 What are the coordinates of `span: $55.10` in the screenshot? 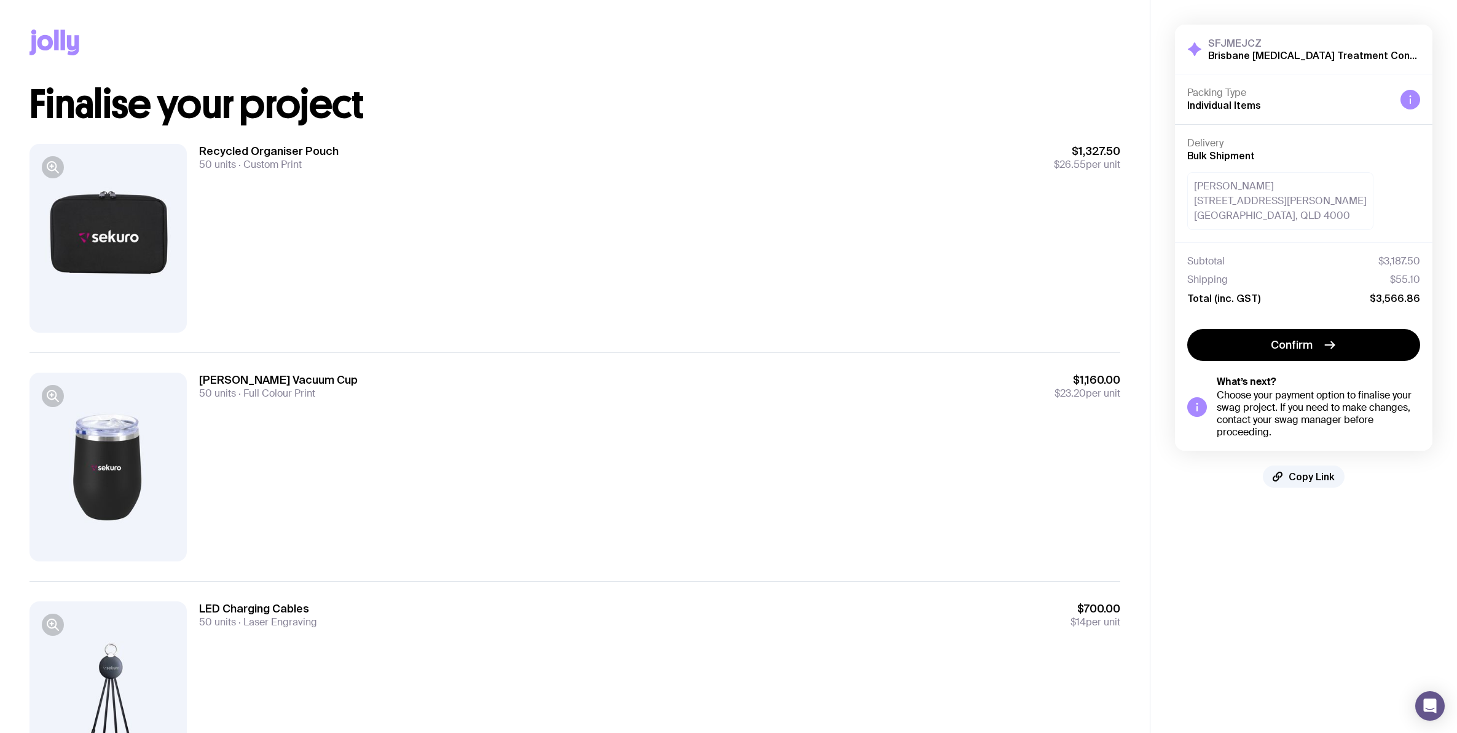 It's located at (1405, 280).